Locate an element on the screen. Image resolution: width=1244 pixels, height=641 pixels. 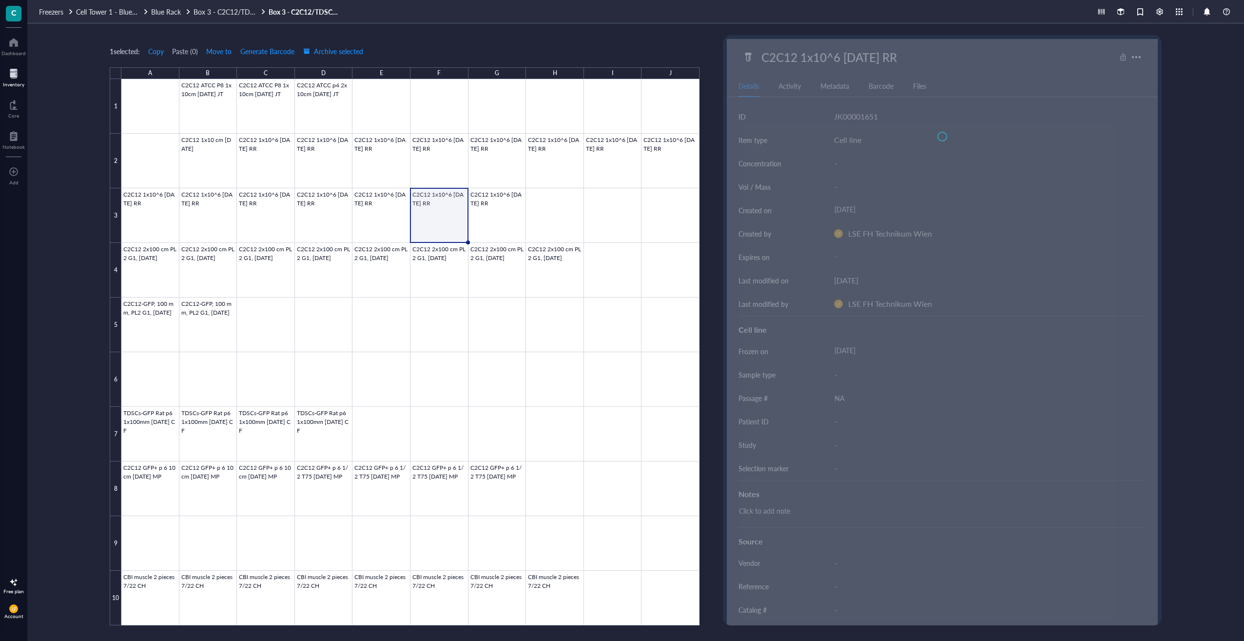
button: Copy is located at coordinates (156, 51).